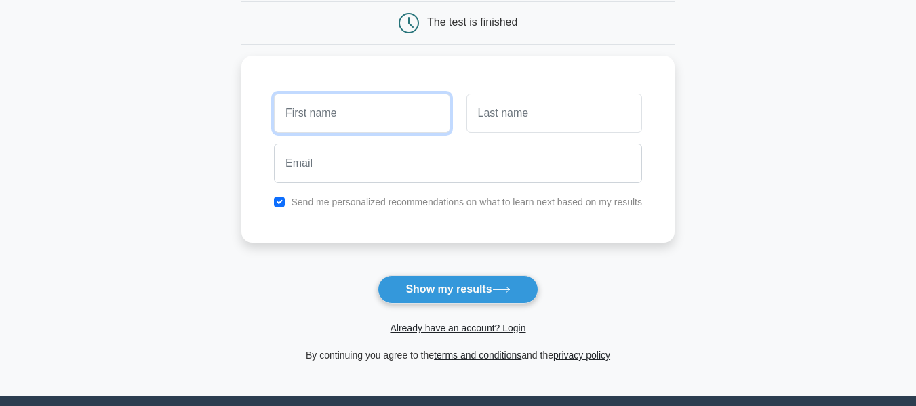 Image resolution: width=916 pixels, height=406 pixels. I want to click on a: Already have an account? Login, so click(457, 328).